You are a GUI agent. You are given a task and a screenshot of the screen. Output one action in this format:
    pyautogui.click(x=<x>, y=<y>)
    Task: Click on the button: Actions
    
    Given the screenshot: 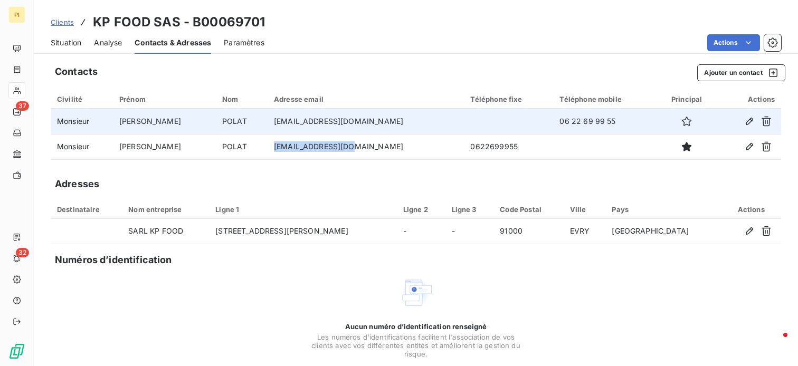 What is the action you would take?
    pyautogui.click(x=734, y=43)
    